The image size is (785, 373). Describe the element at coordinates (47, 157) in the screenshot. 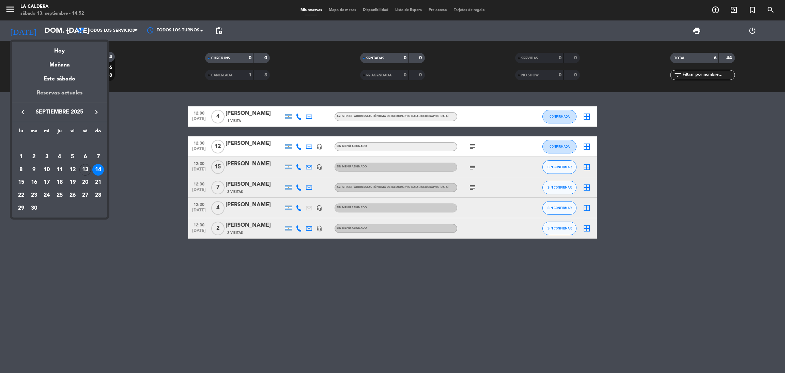

I see `div: 3` at that location.